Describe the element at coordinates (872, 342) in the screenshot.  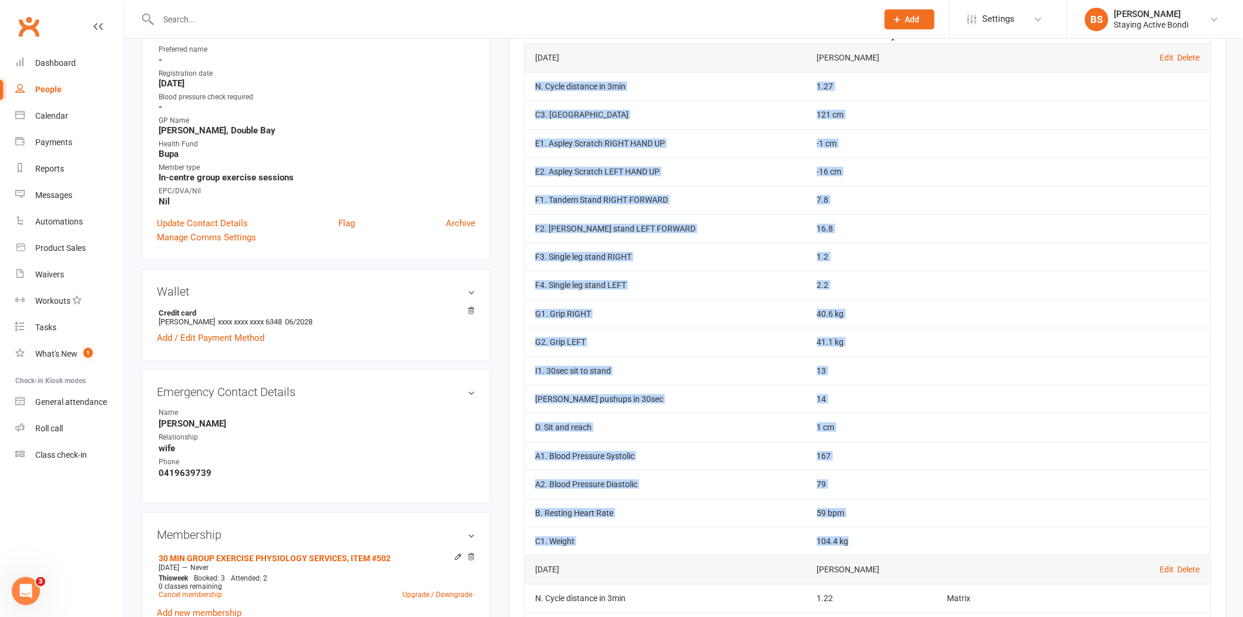
I see `td: 41.1 kg` at that location.